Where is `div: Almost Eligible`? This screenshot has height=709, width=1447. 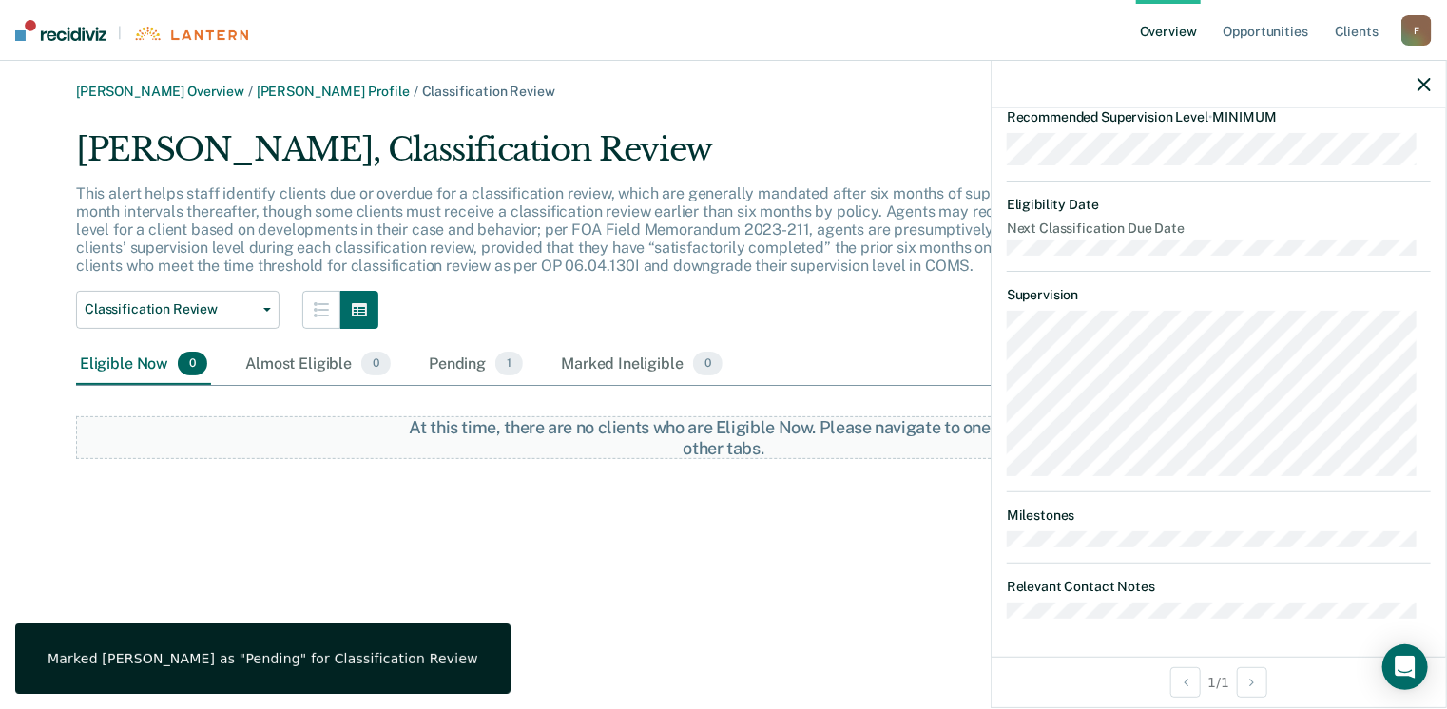 div: Almost Eligible is located at coordinates (317, 365).